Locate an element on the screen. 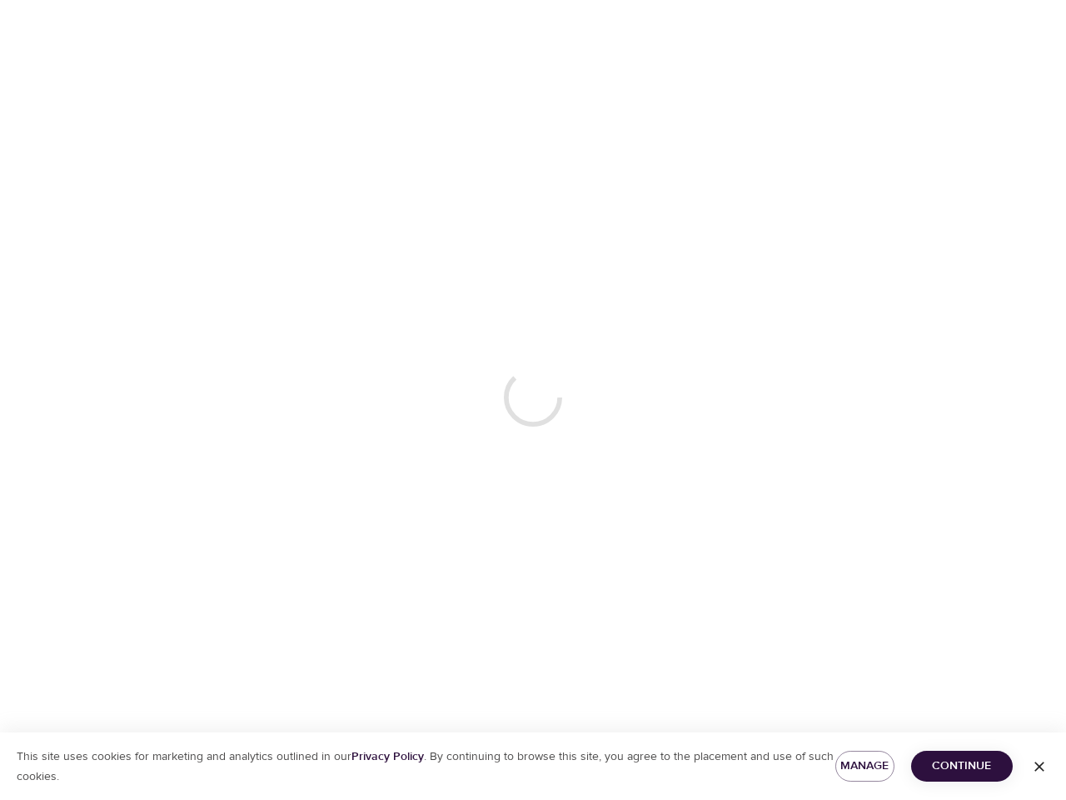 The image size is (1066, 800). button: Manage is located at coordinates (865, 766).